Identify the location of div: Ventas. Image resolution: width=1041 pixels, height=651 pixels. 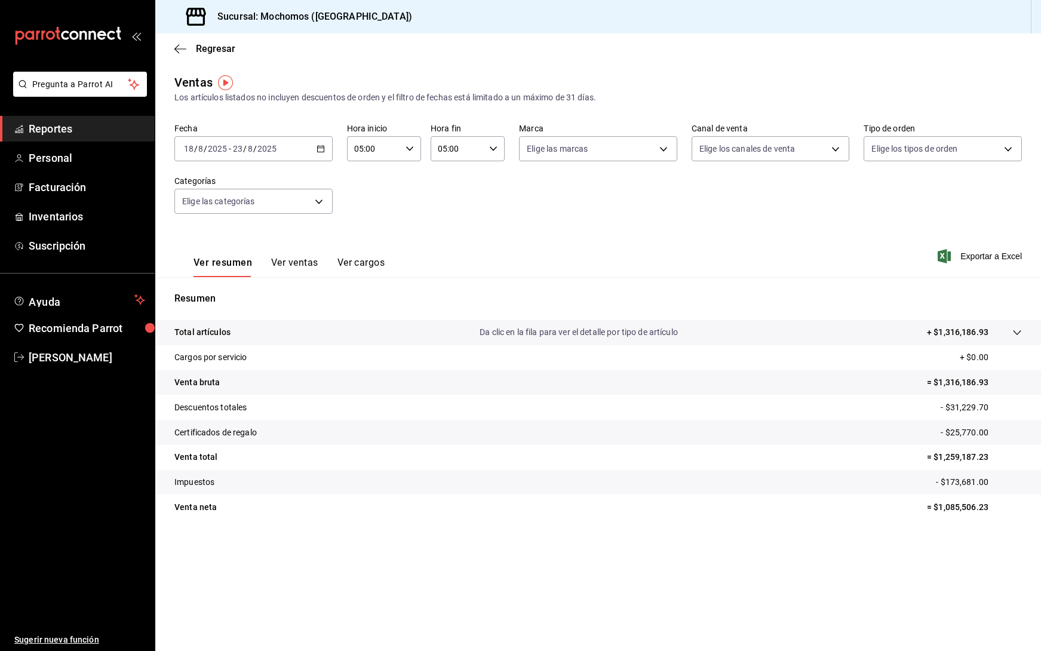
(194, 82).